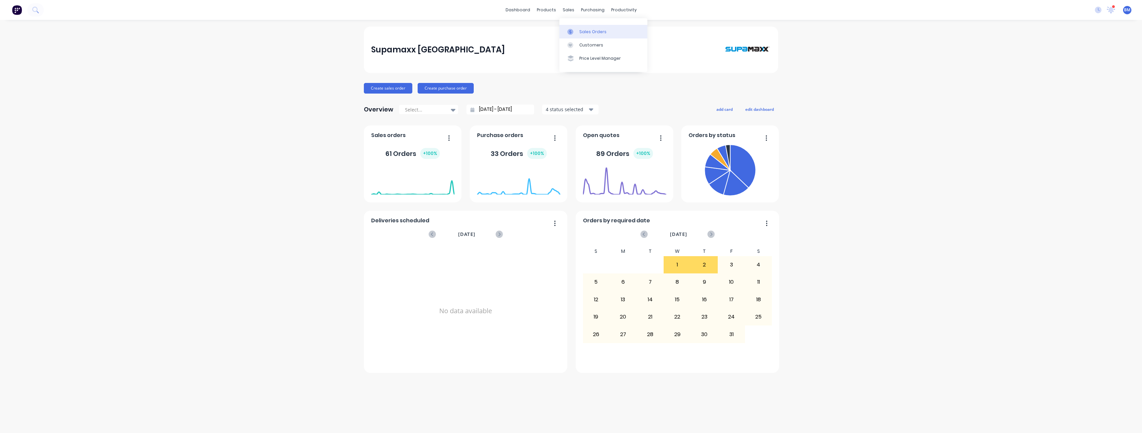 This screenshot has width=1142, height=433. I want to click on div: 8, so click(677, 282).